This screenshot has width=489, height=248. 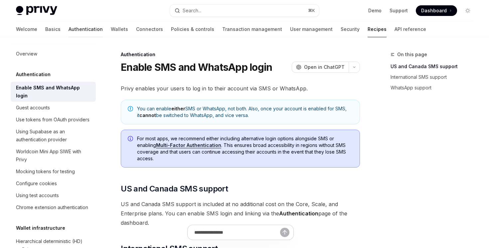 What do you see at coordinates (86, 29) in the screenshot?
I see `a: Authentication` at bounding box center [86, 29].